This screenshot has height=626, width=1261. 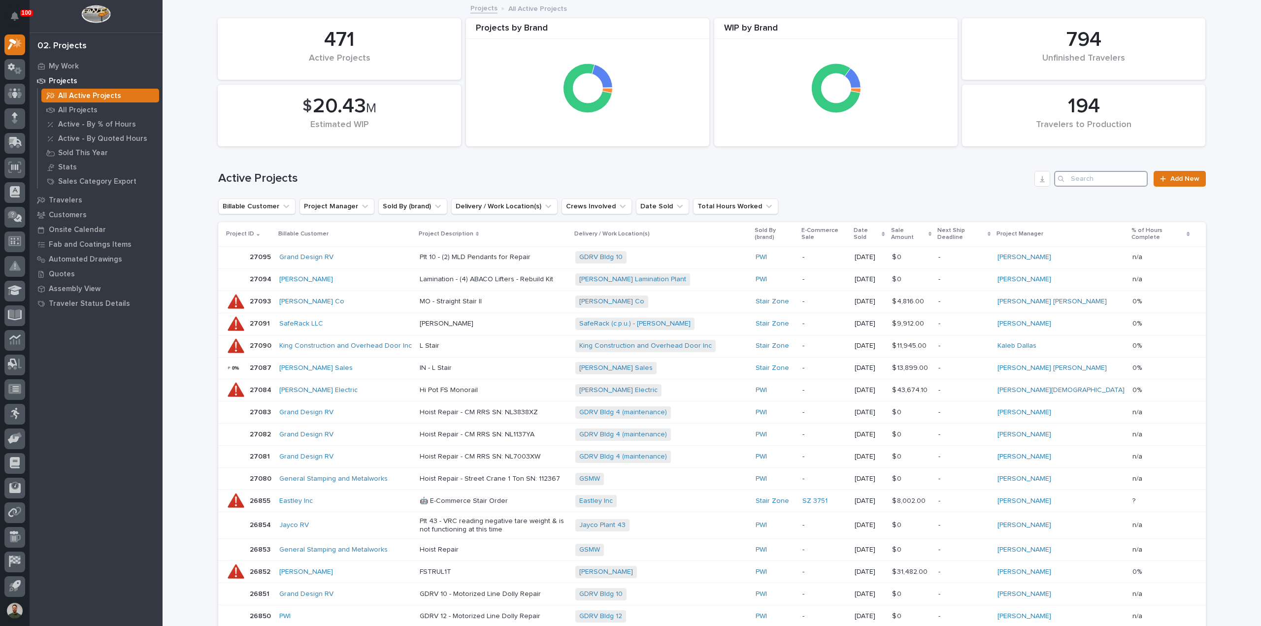 What do you see at coordinates (371, 108) in the screenshot?
I see `span: M` at bounding box center [371, 108].